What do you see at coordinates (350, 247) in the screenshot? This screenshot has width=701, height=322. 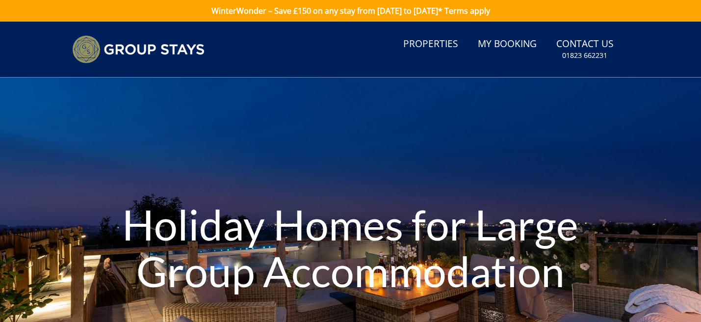 I see `h1: Holiday Homes for Large Group Accommodation` at bounding box center [350, 247].